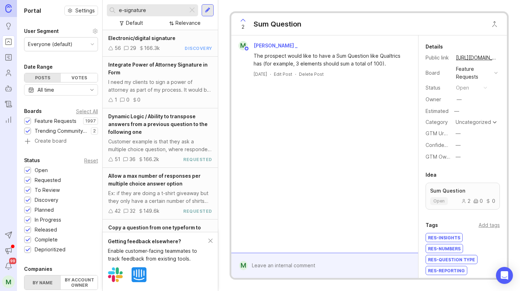 This screenshot has height=291, width=520. What do you see at coordinates (432, 225) in the screenshot?
I see `div: Tags` at bounding box center [432, 225].